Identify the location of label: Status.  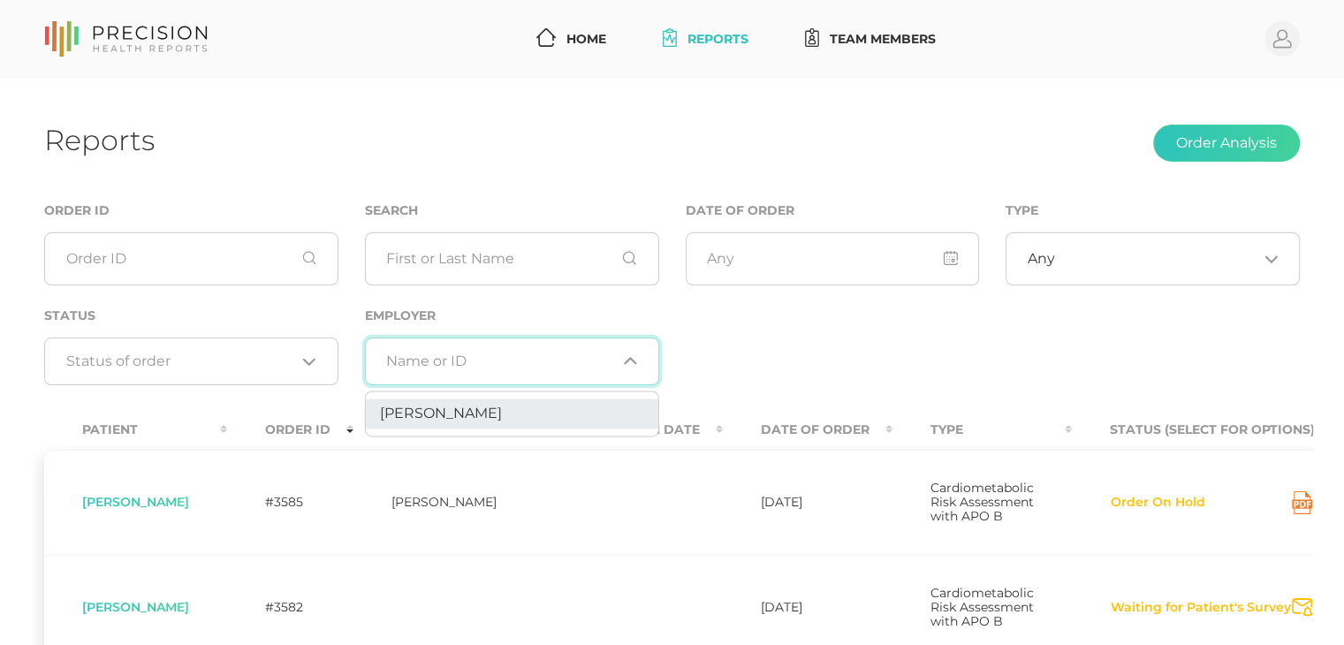
(70, 316).